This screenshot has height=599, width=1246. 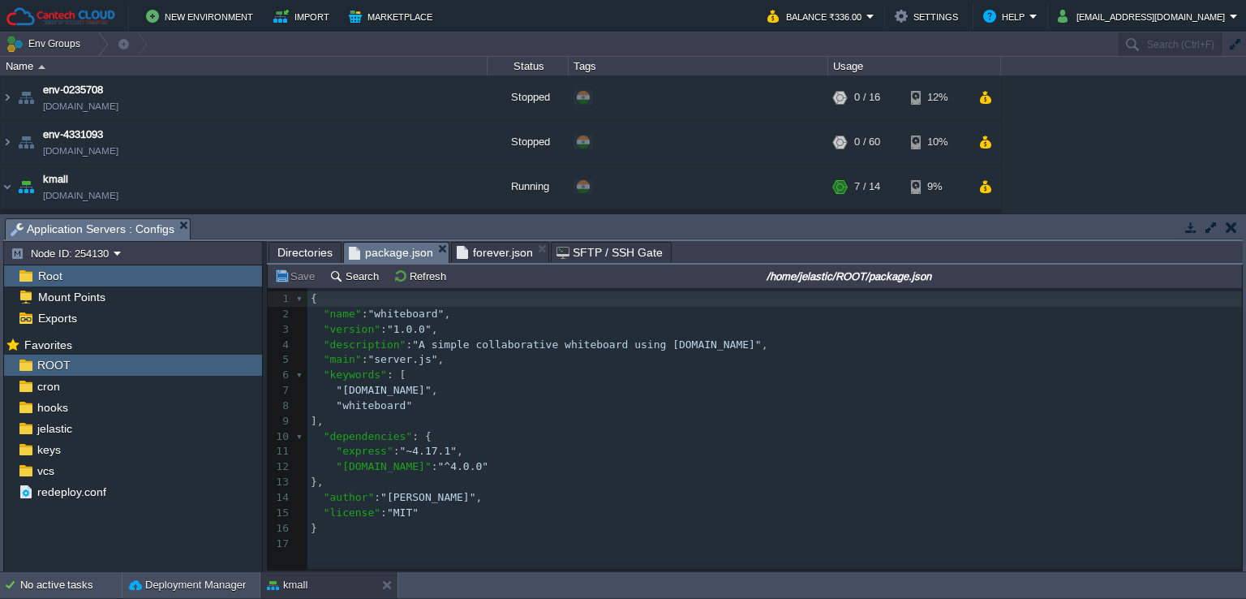 I want to click on div: 3, so click(x=280, y=329).